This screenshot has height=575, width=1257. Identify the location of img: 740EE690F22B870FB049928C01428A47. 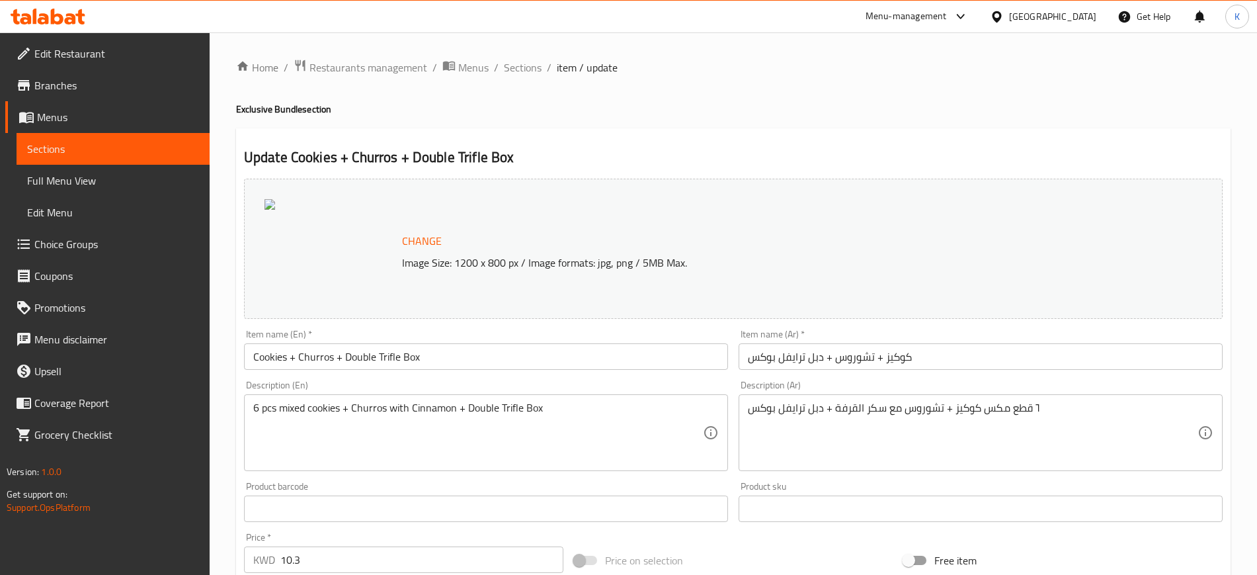
(270, 204).